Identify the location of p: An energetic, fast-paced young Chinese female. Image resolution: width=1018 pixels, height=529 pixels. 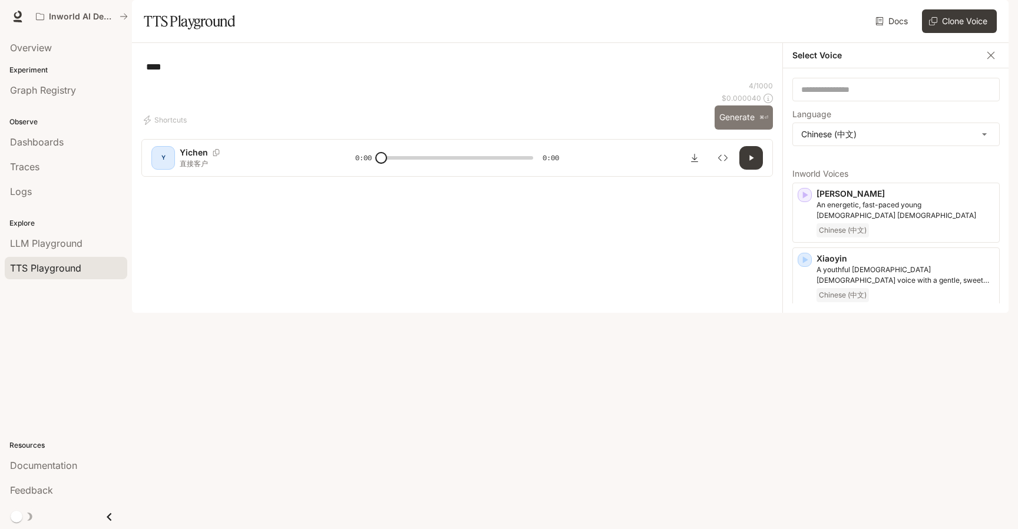
(906, 210).